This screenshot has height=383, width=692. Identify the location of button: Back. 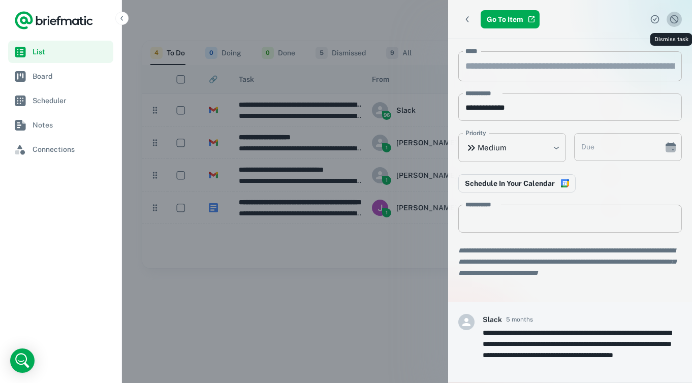
(467, 19).